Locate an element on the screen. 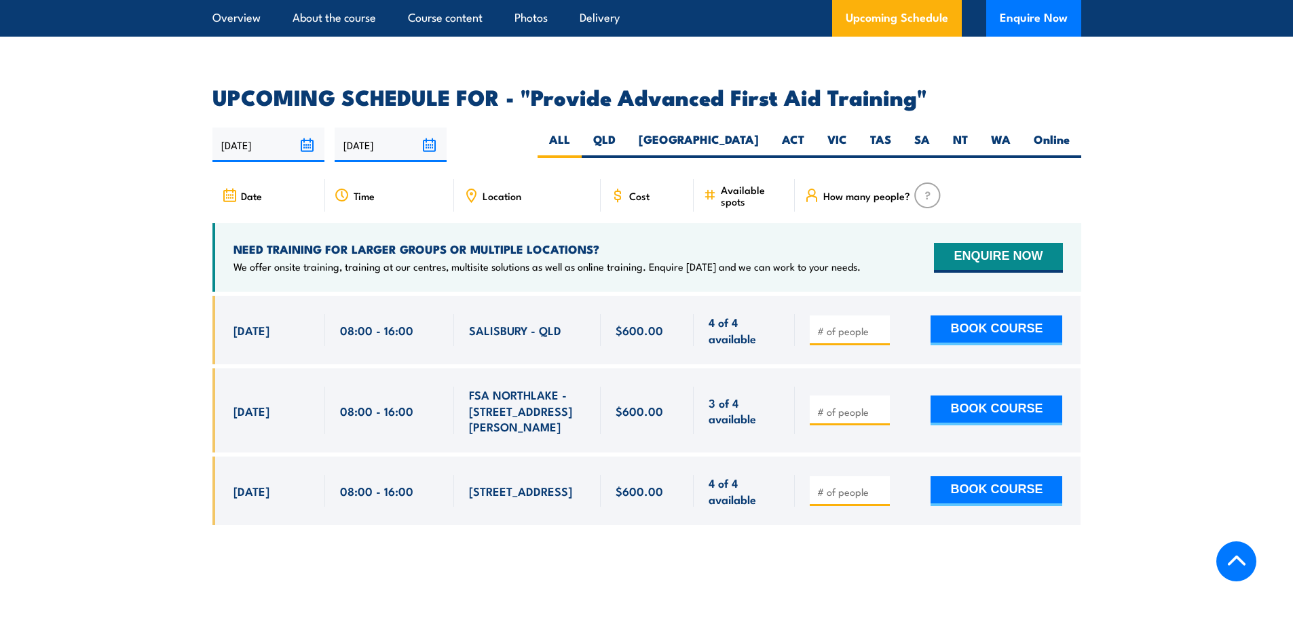 The width and height of the screenshot is (1293, 618). label: WA is located at coordinates (1000, 145).